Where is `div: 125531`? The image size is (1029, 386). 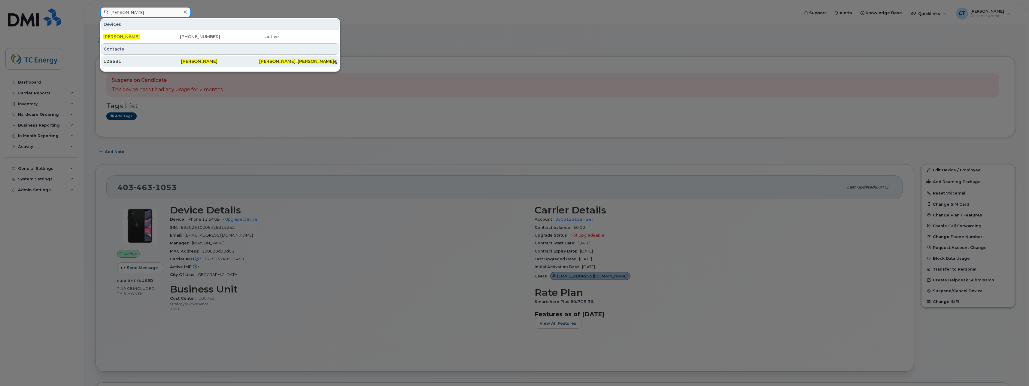 div: 125531 is located at coordinates (142, 61).